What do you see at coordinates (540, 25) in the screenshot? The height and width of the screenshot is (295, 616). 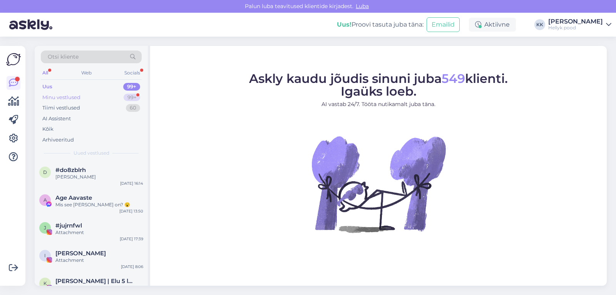 I see `div: KK` at bounding box center [540, 25].